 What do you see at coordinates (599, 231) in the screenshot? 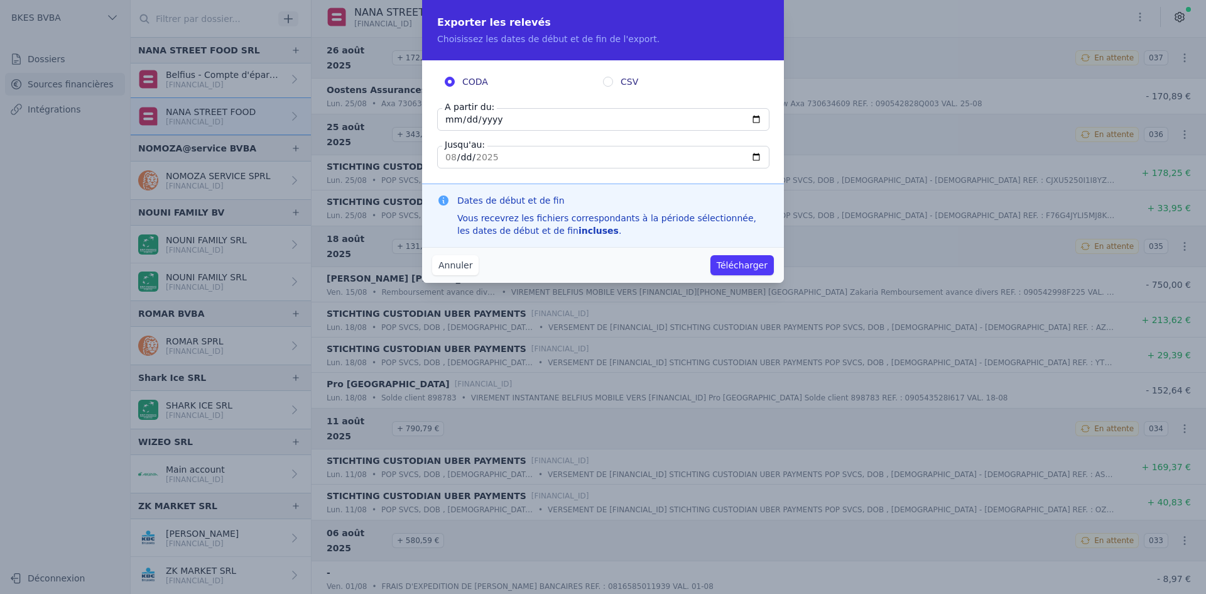
I see `strong: incluses` at bounding box center [599, 231].